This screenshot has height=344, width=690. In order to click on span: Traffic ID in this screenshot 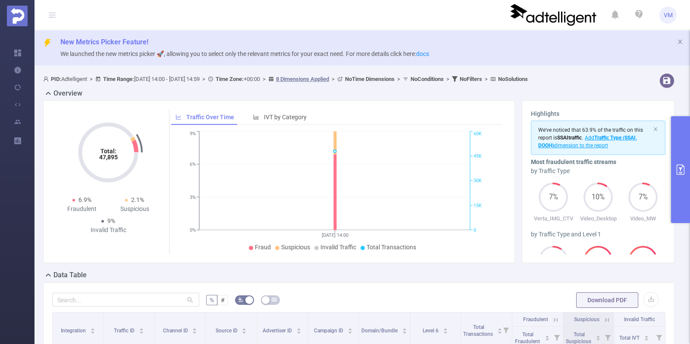, I will do `click(125, 331)`.